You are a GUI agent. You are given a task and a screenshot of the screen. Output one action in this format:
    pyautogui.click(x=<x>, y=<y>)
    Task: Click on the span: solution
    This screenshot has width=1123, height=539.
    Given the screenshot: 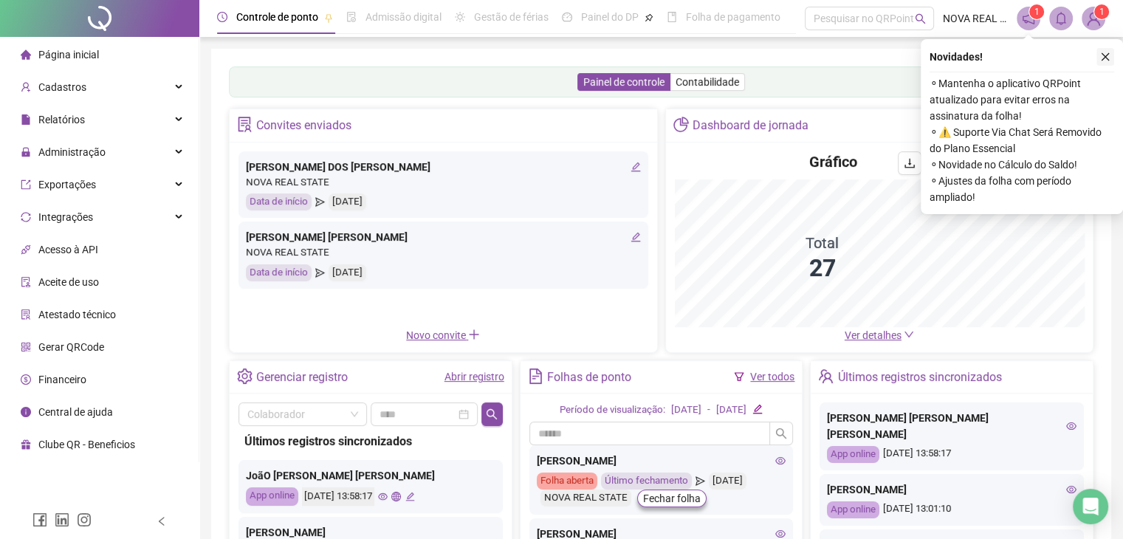 What is the action you would take?
    pyautogui.click(x=244, y=124)
    